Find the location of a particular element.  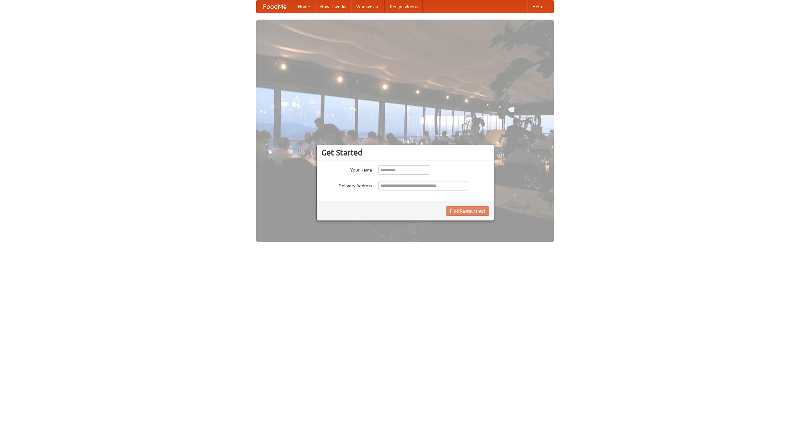

h3: Get Started is located at coordinates (405, 153).